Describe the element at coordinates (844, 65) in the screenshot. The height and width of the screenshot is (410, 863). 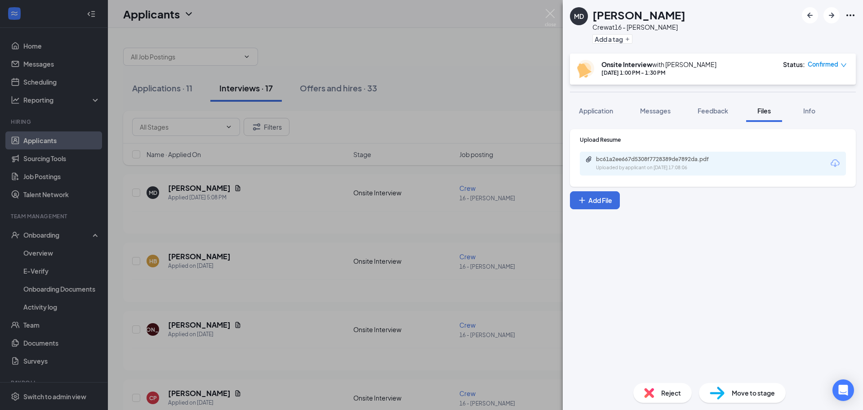
I see `span: down` at that location.